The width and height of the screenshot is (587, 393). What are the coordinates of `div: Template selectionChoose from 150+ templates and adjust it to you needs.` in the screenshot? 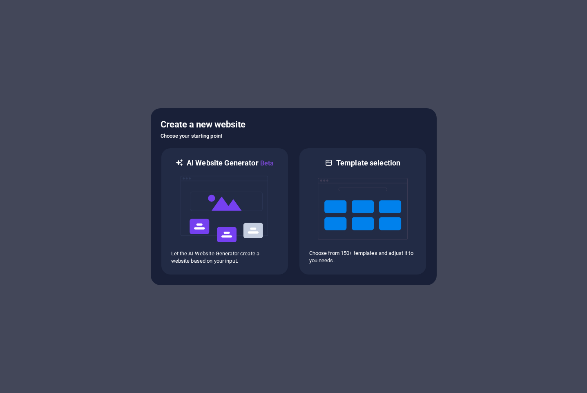 It's located at (363, 211).